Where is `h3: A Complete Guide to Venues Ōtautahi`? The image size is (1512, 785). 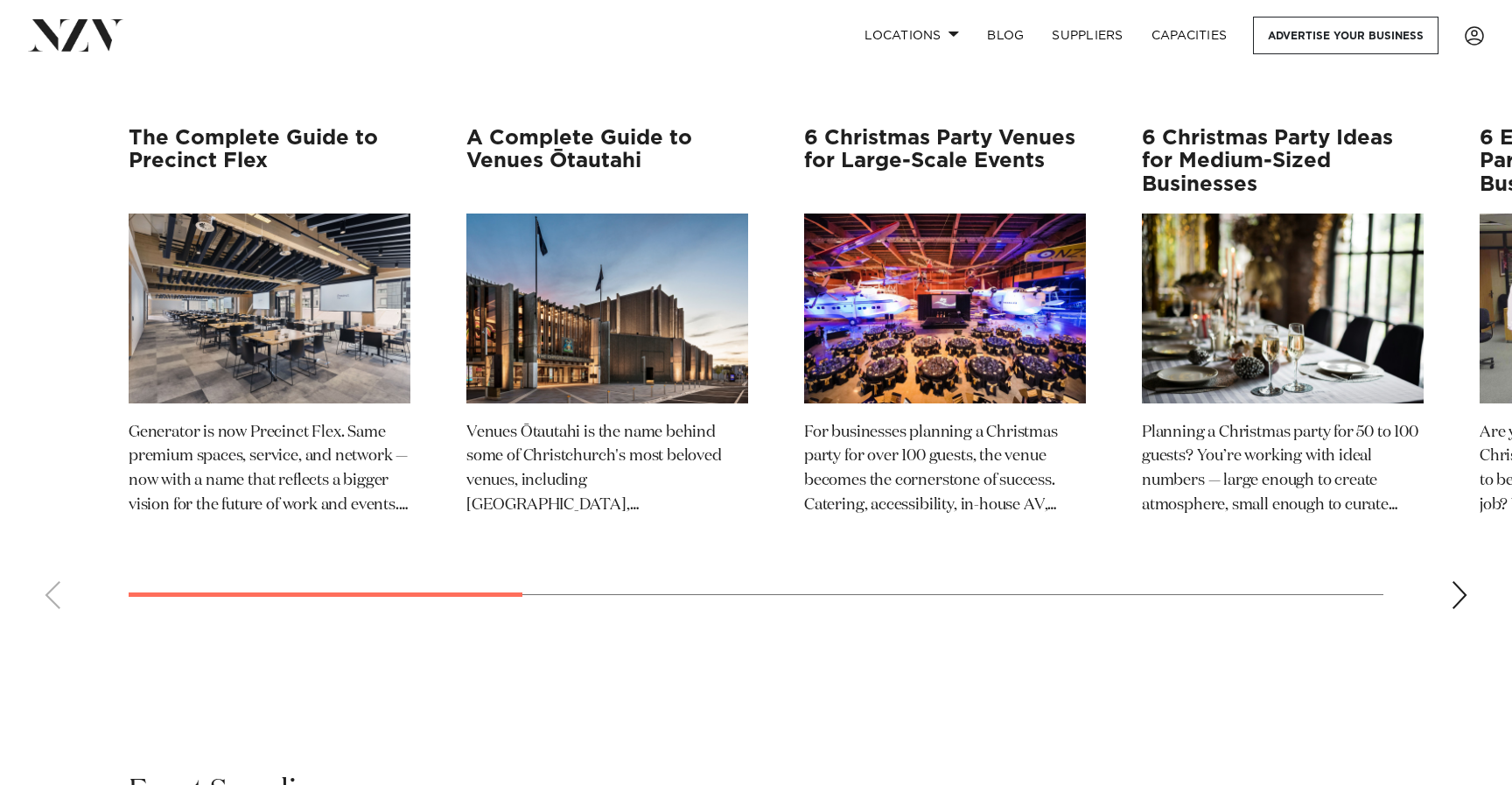 h3: A Complete Guide to Venues Ōtautahi is located at coordinates (608, 161).